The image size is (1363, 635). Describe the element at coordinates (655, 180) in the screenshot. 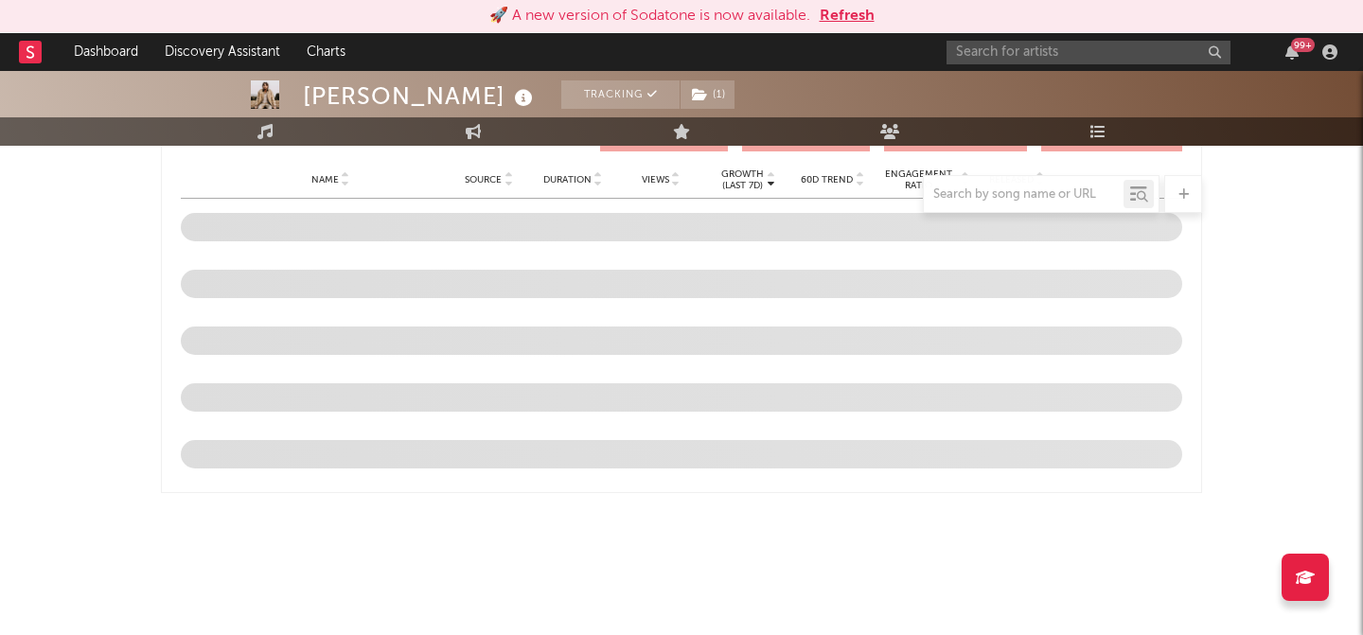

I see `span: Views` at that location.